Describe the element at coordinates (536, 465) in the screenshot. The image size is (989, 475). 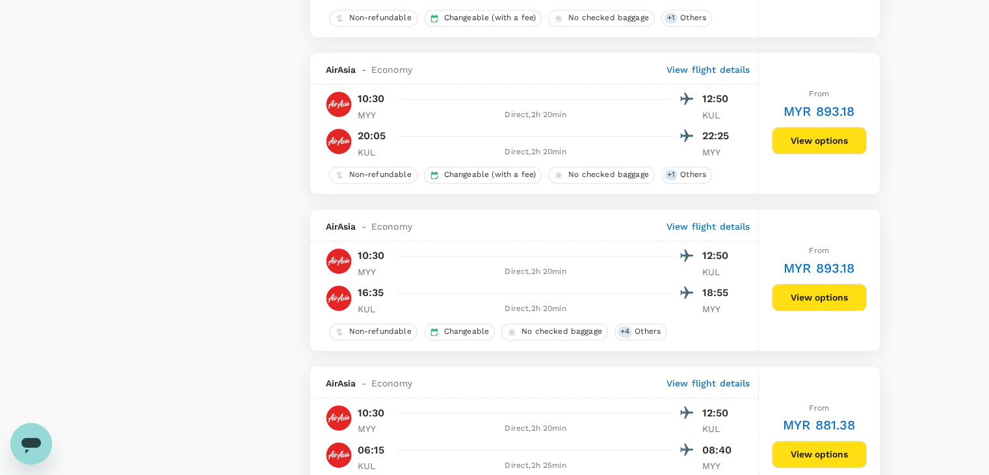
I see `div: Direct , 2h 25min` at that location.